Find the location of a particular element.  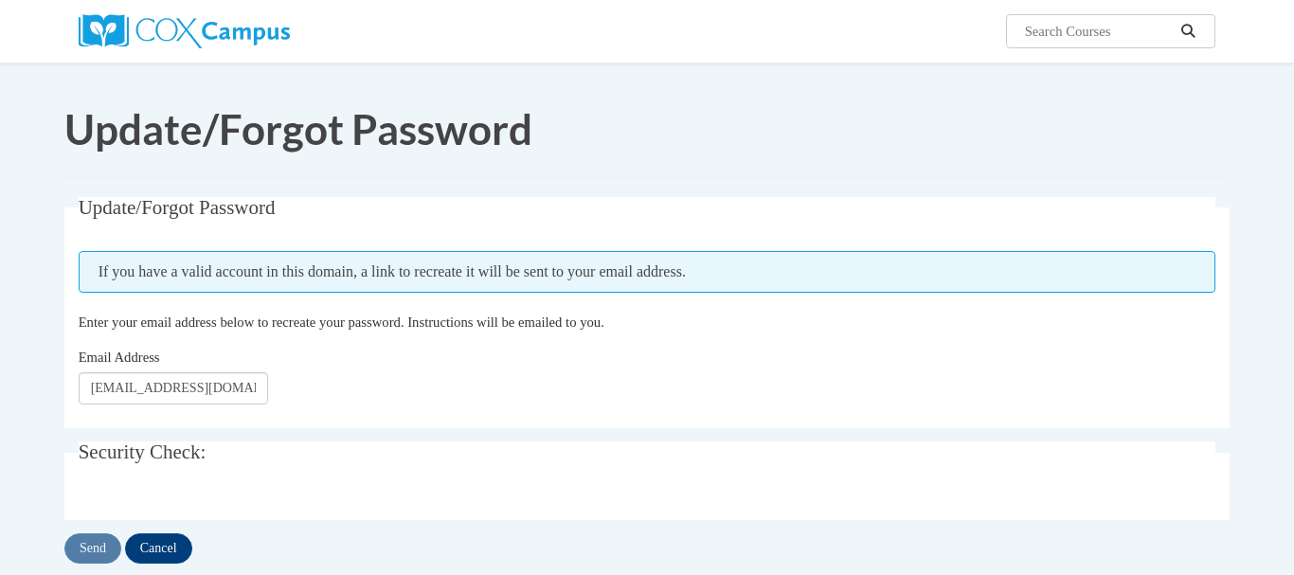

input: Cancel is located at coordinates (158, 549).